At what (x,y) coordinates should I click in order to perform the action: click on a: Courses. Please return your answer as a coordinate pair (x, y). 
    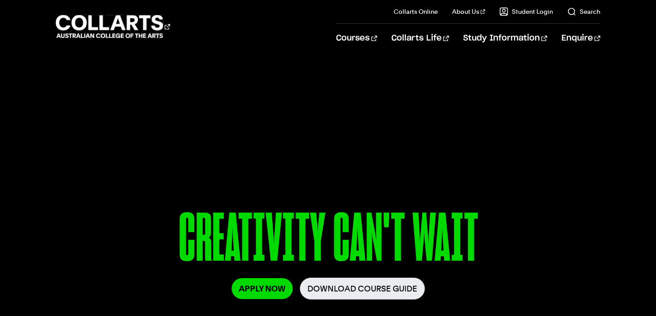
    Looking at the image, I should click on (356, 38).